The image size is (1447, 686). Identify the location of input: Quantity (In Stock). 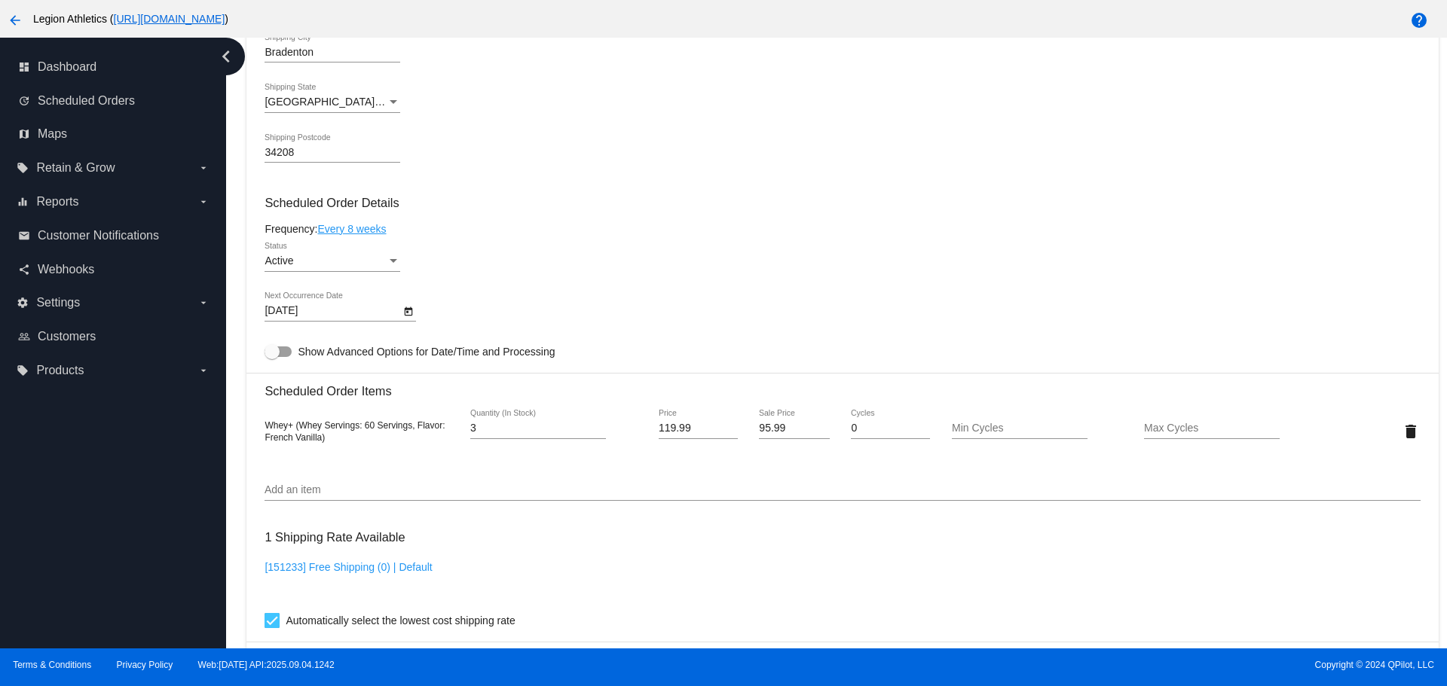
(538, 429).